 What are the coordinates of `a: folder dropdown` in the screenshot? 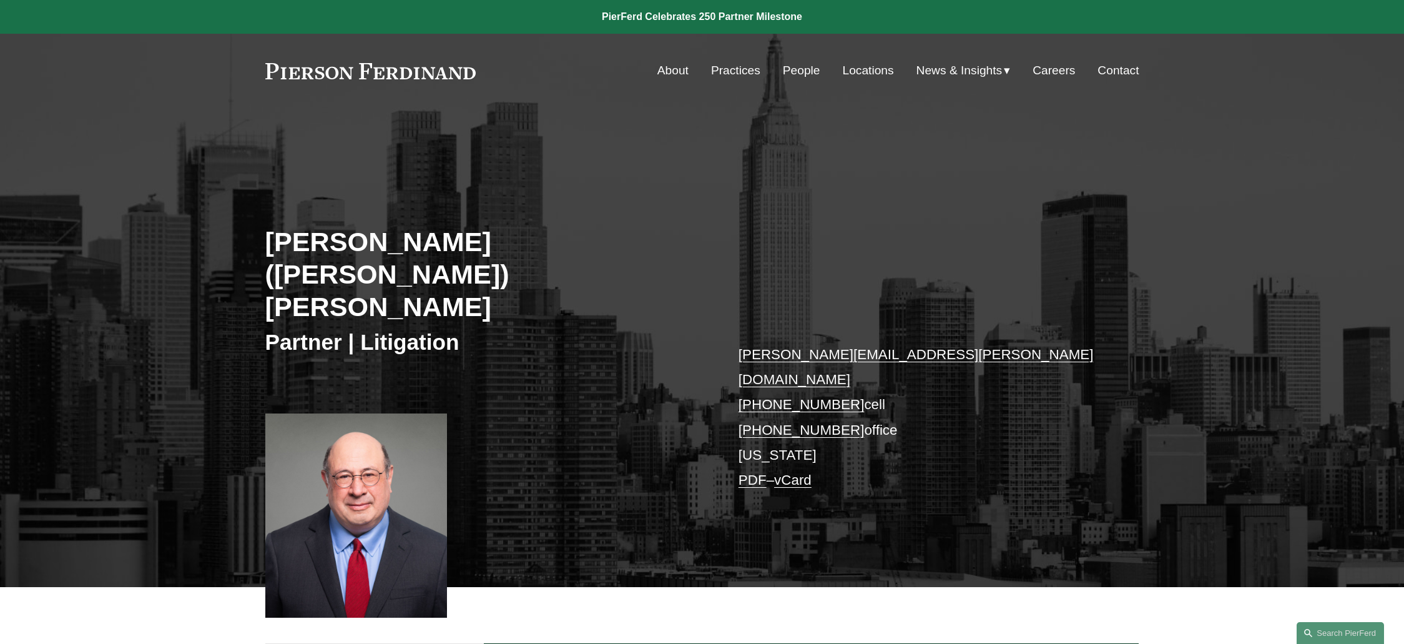 It's located at (963, 71).